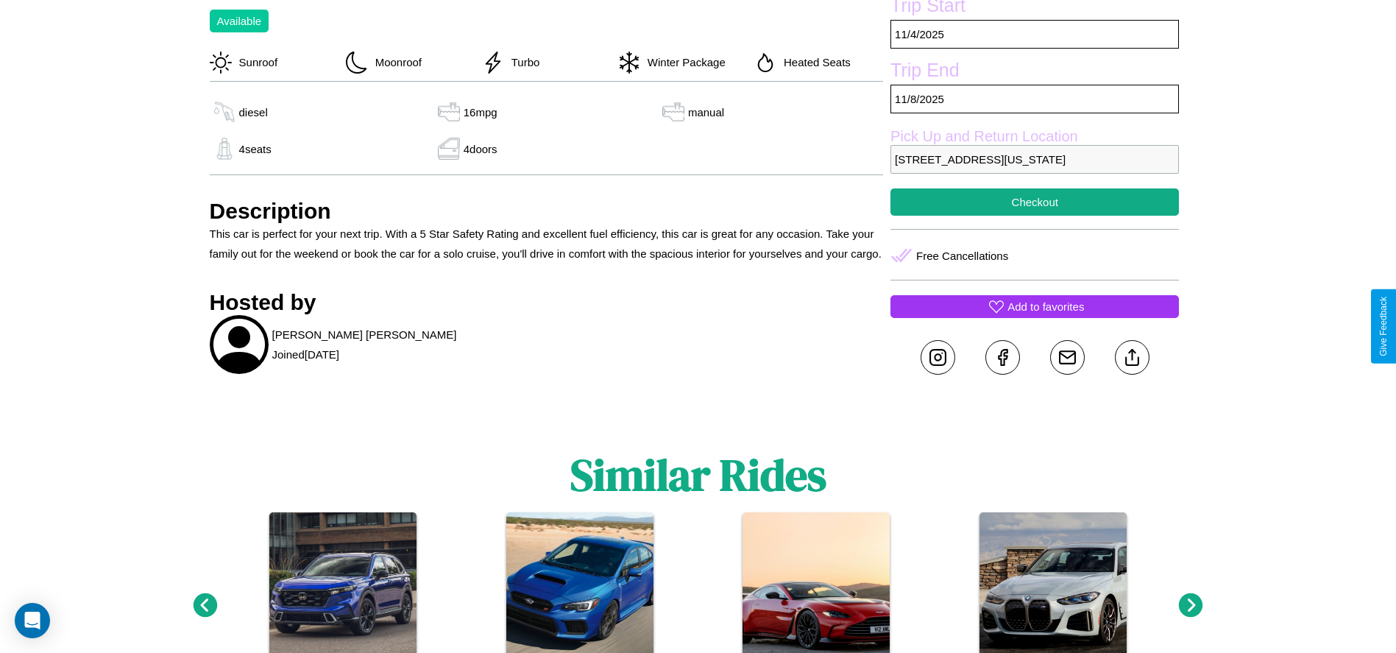  Describe the element at coordinates (547, 211) in the screenshot. I see `h3: Description` at that location.